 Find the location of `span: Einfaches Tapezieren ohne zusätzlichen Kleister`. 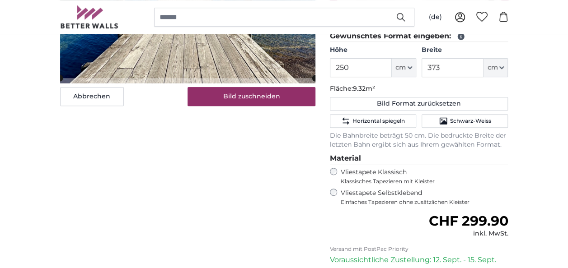

span: Einfaches Tapezieren ohne zusätzlichen Kleister is located at coordinates (424, 202).